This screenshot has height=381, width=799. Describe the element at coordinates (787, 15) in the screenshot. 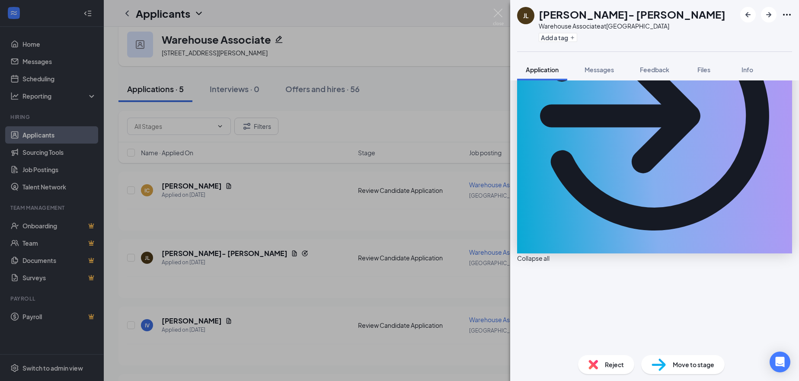

I see `svg: Ellipses` at that location.